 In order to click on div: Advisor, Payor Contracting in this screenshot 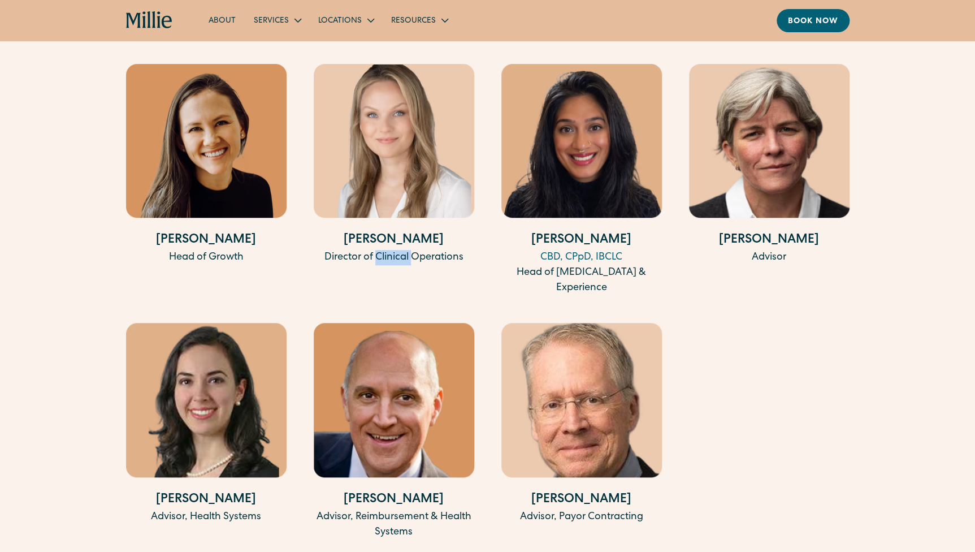, I will do `click(582, 517)`.